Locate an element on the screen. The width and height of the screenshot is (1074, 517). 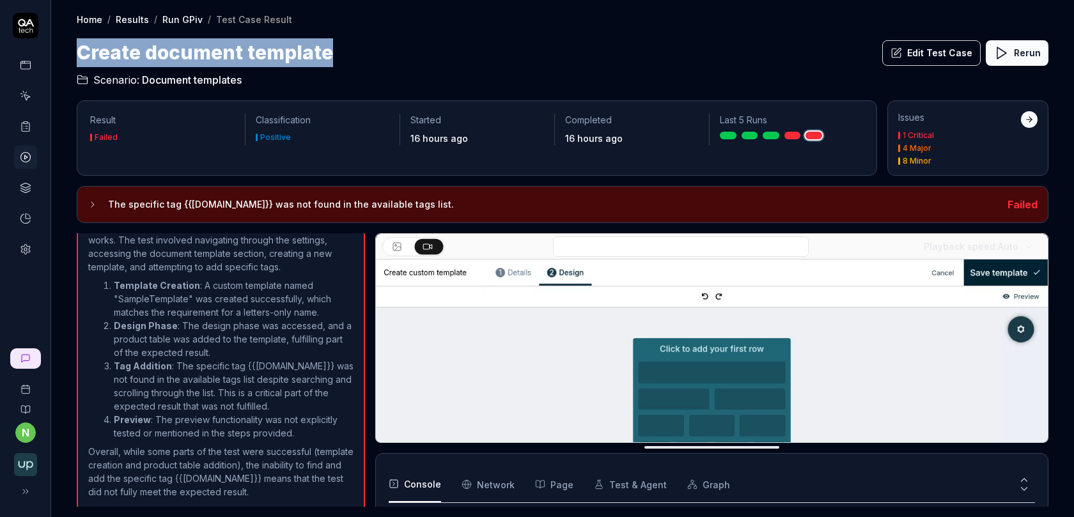
div: Positive is located at coordinates (275, 137).